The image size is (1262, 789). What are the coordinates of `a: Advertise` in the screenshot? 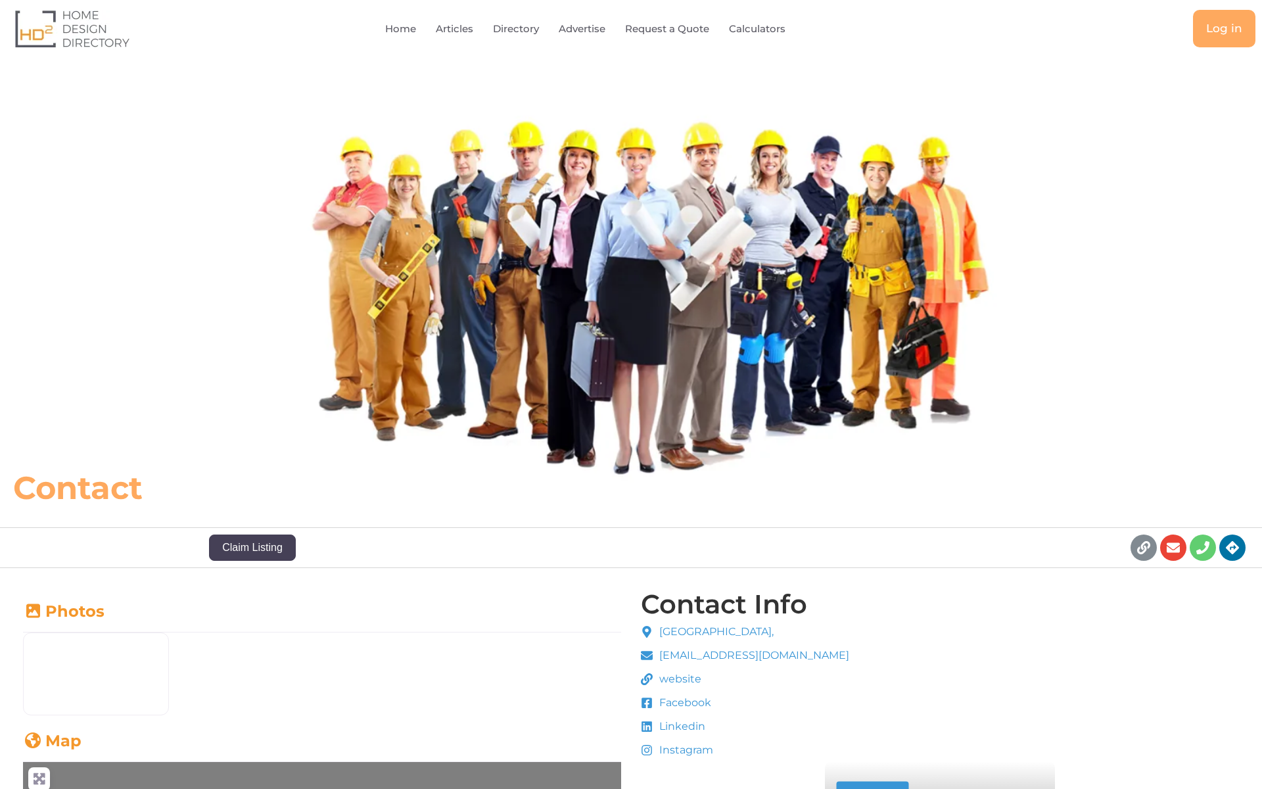 It's located at (582, 29).